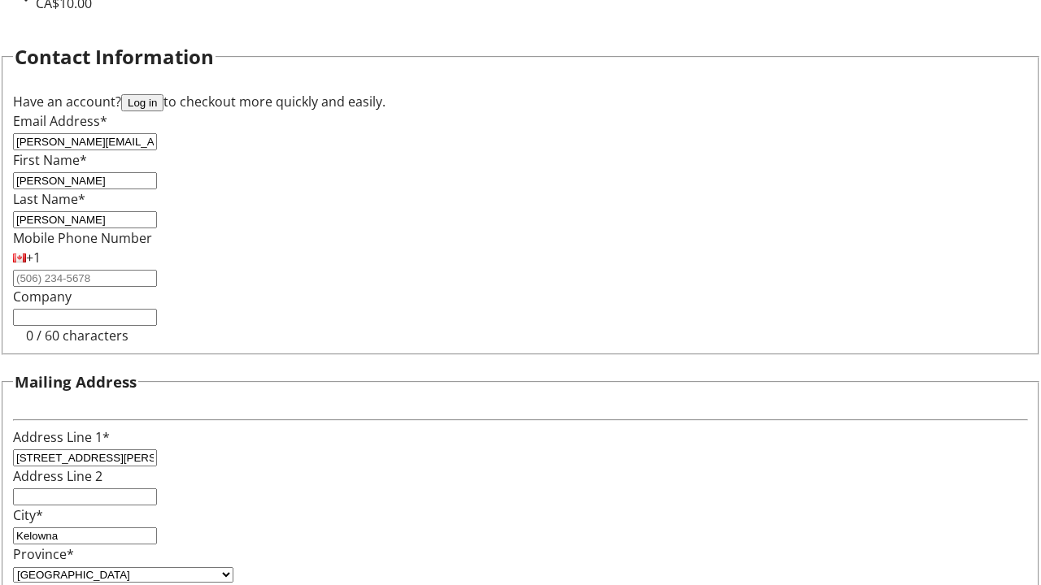  I want to click on h2: Contact Information, so click(114, 57).